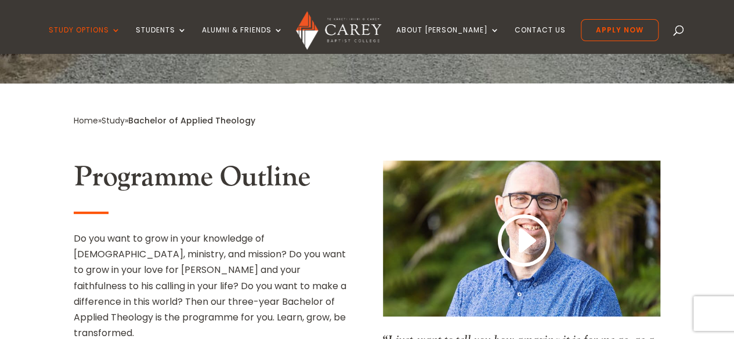  I want to click on a: Study, so click(113, 121).